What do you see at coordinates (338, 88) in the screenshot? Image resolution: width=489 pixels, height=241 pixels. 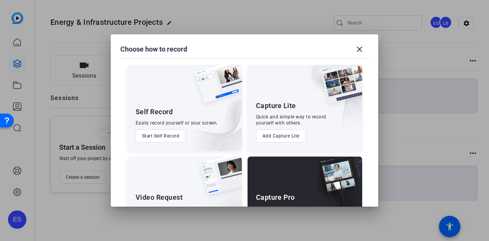 I see `img: capture-lite.png` at bounding box center [338, 88].